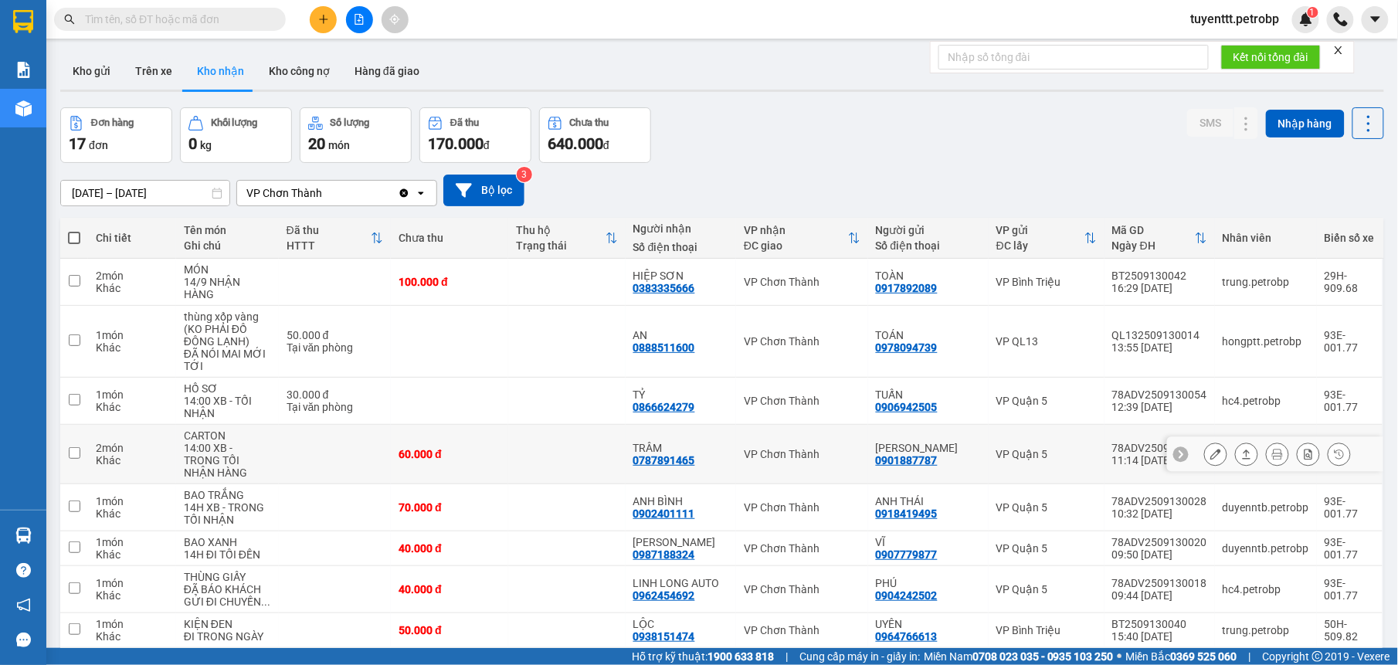 This screenshot has height=665, width=1398. What do you see at coordinates (299, 71) in the screenshot?
I see `button: Kho công nợ` at bounding box center [299, 71].